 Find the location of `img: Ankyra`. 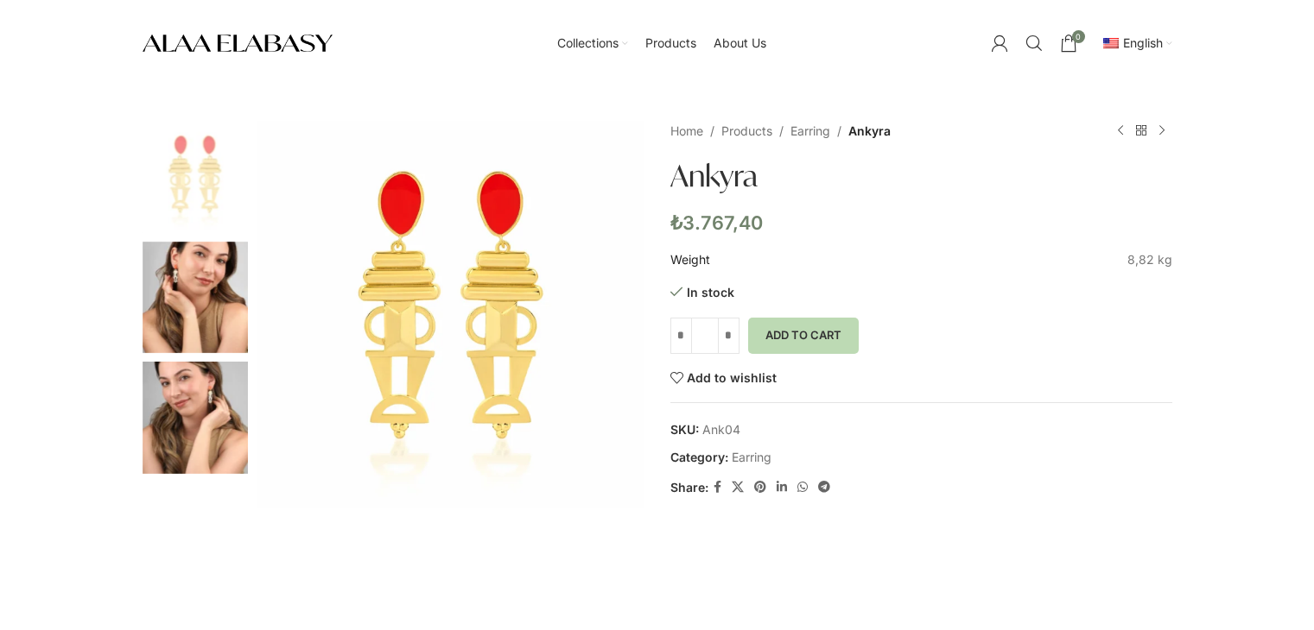

img: Ankyra is located at coordinates (195, 177).